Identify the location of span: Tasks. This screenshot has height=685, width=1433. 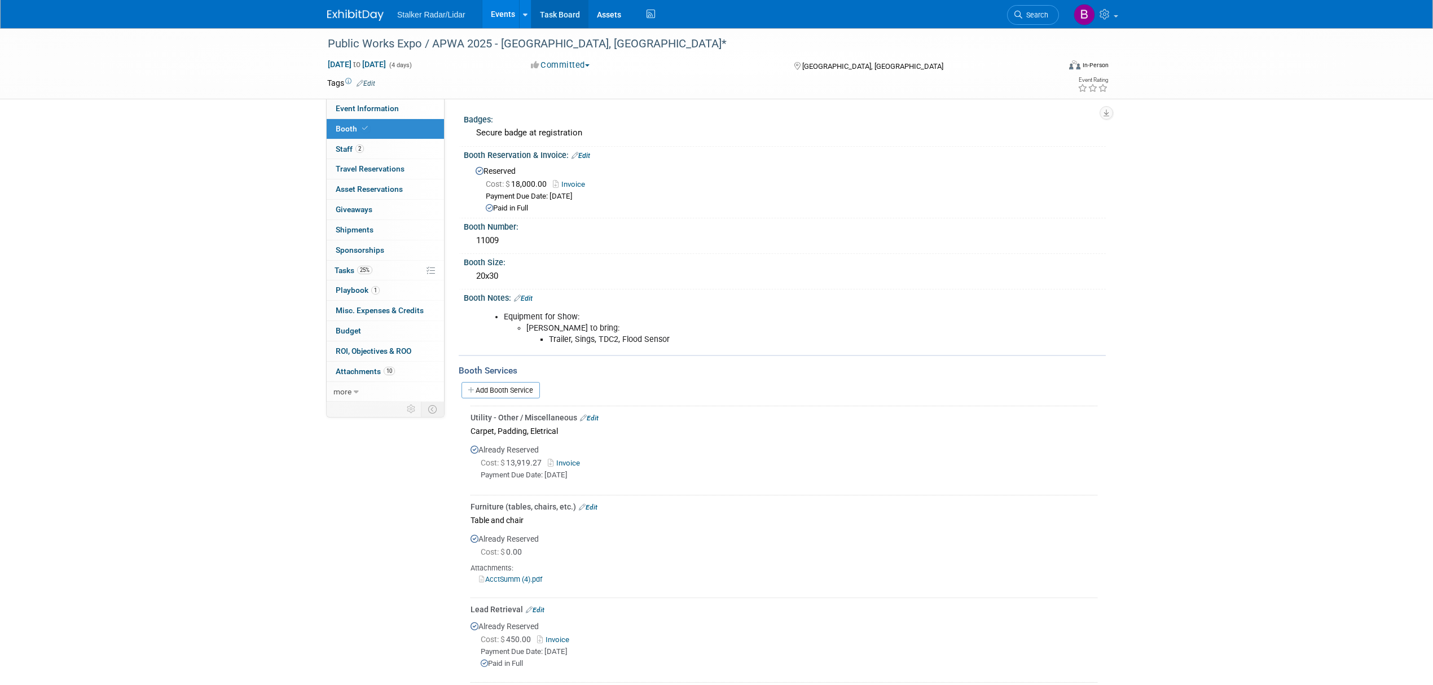
(353, 270).